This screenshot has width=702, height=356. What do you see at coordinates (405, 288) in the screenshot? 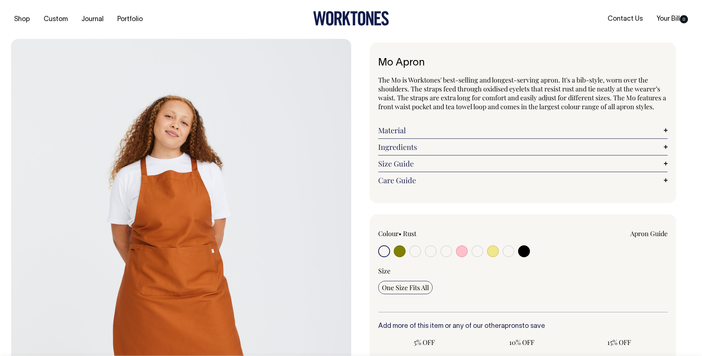
I see `span: One Size Fits All` at bounding box center [405, 288].